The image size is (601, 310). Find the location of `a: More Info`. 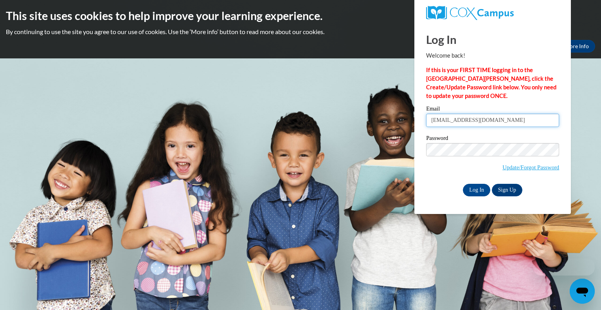

a: More Info is located at coordinates (577, 46).